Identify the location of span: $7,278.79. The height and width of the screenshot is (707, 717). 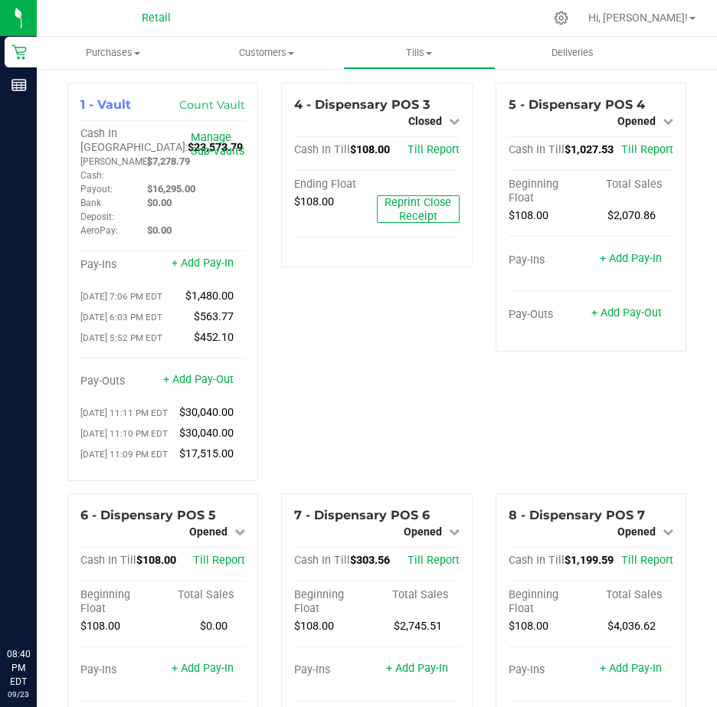
(168, 161).